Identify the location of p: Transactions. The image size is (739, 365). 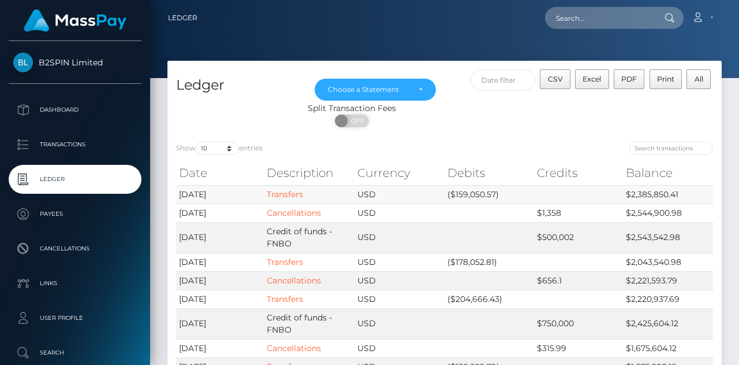
(75, 144).